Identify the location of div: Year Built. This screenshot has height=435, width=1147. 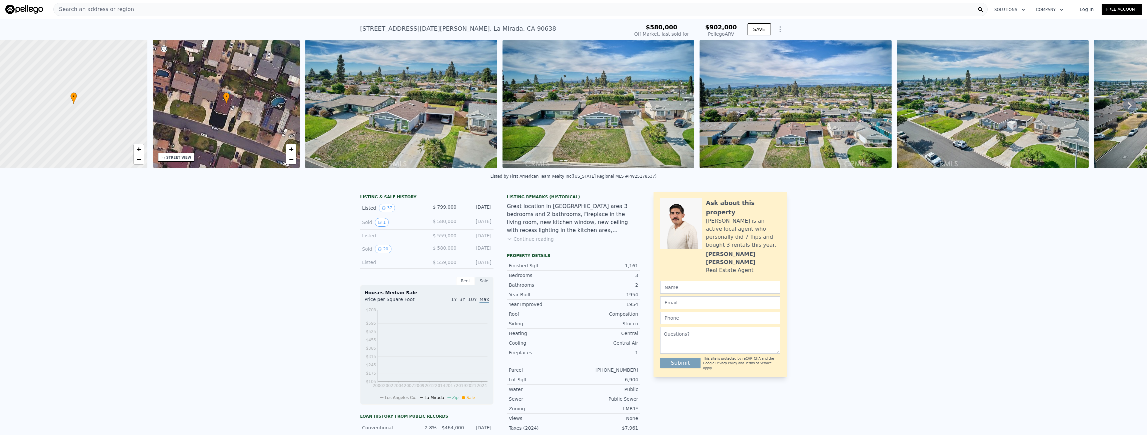
(541, 295).